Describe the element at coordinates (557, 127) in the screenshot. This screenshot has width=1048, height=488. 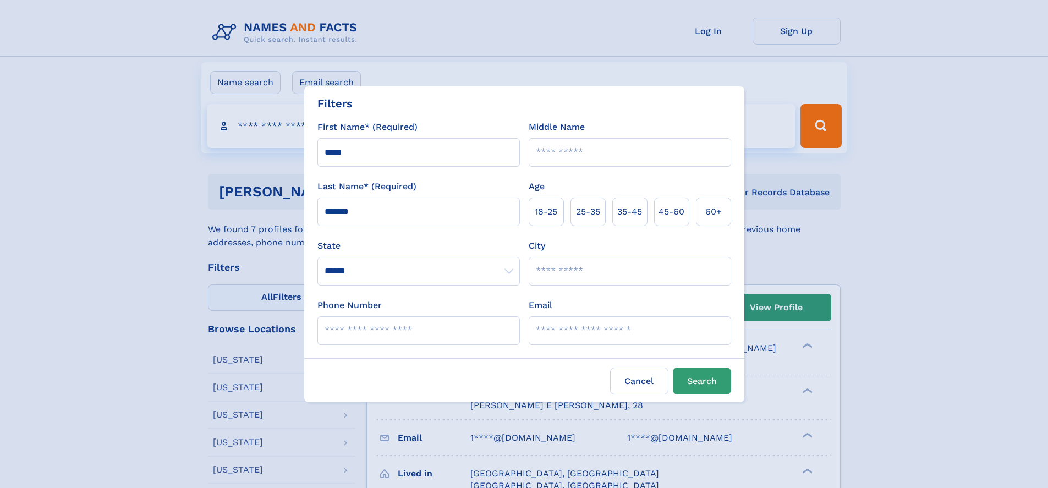
I see `label: Middle Name` at that location.